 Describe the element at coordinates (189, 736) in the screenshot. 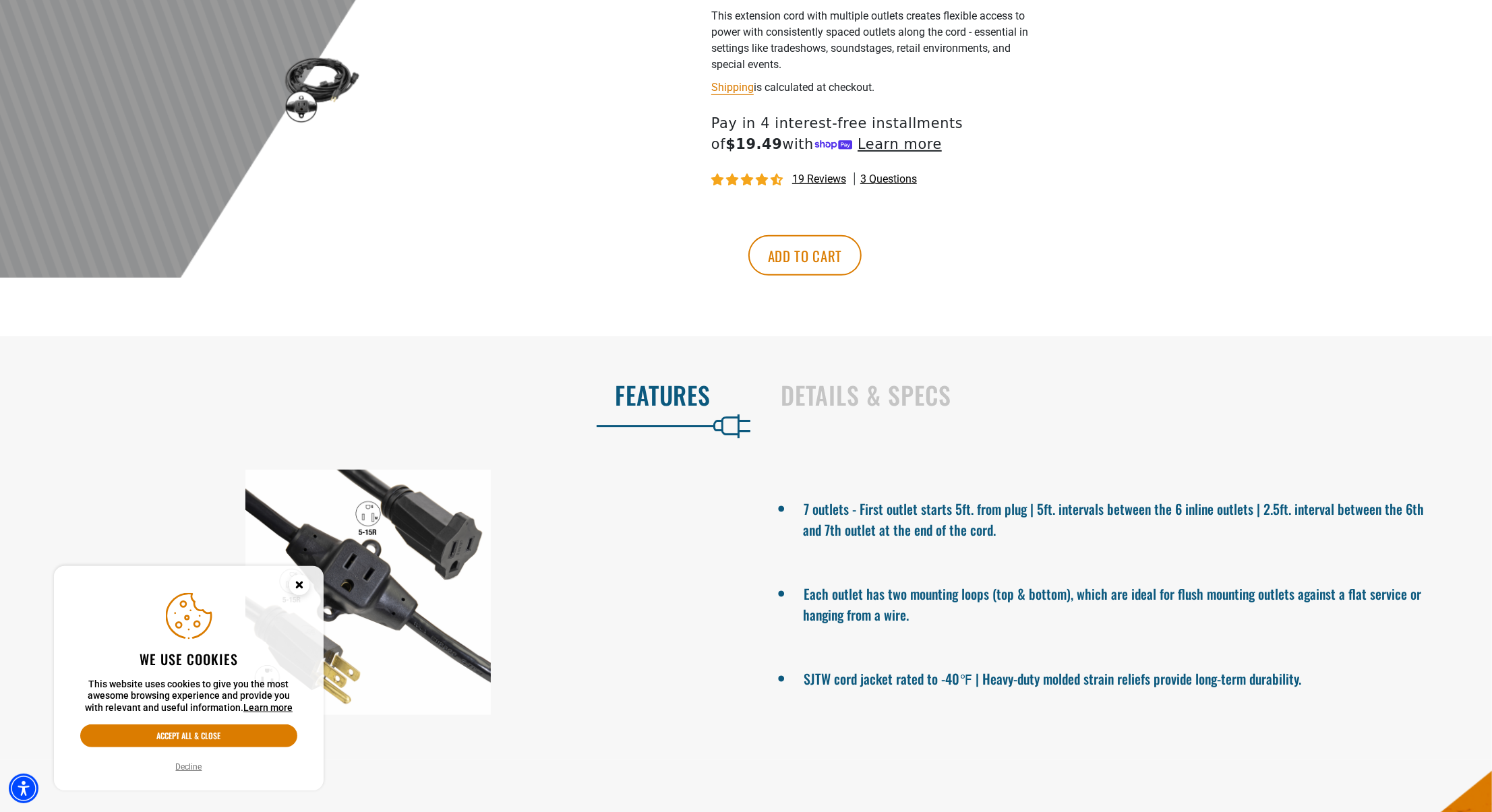

I see `button: Accept all & close` at that location.